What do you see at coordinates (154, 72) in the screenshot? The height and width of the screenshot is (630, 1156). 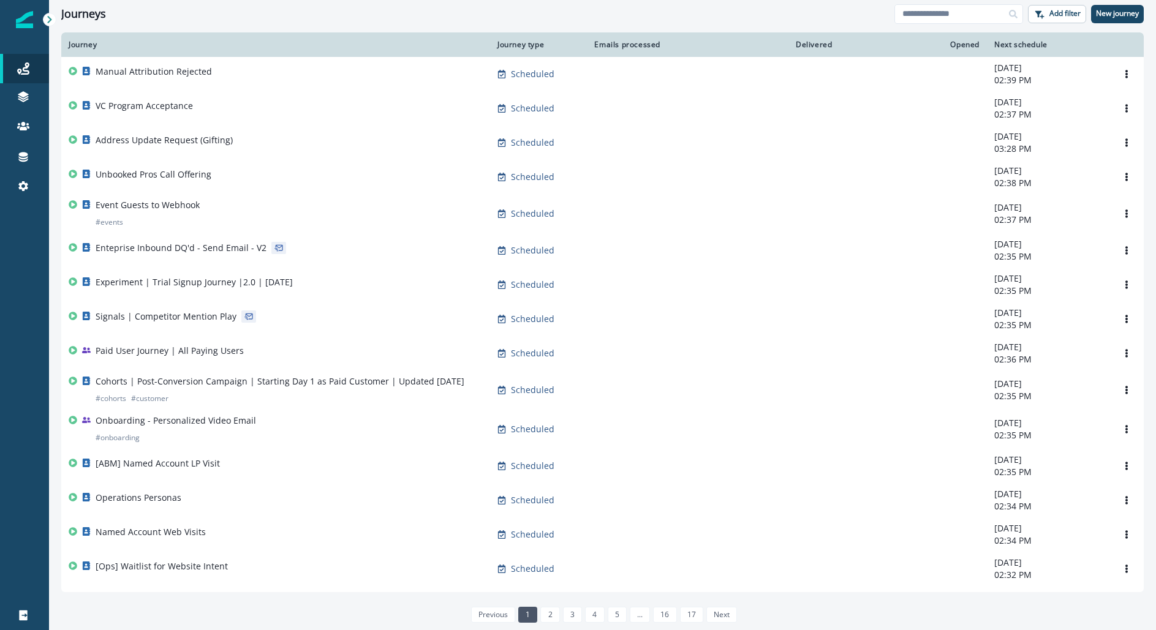 I see `p: Manual Attribution Rejected` at bounding box center [154, 72].